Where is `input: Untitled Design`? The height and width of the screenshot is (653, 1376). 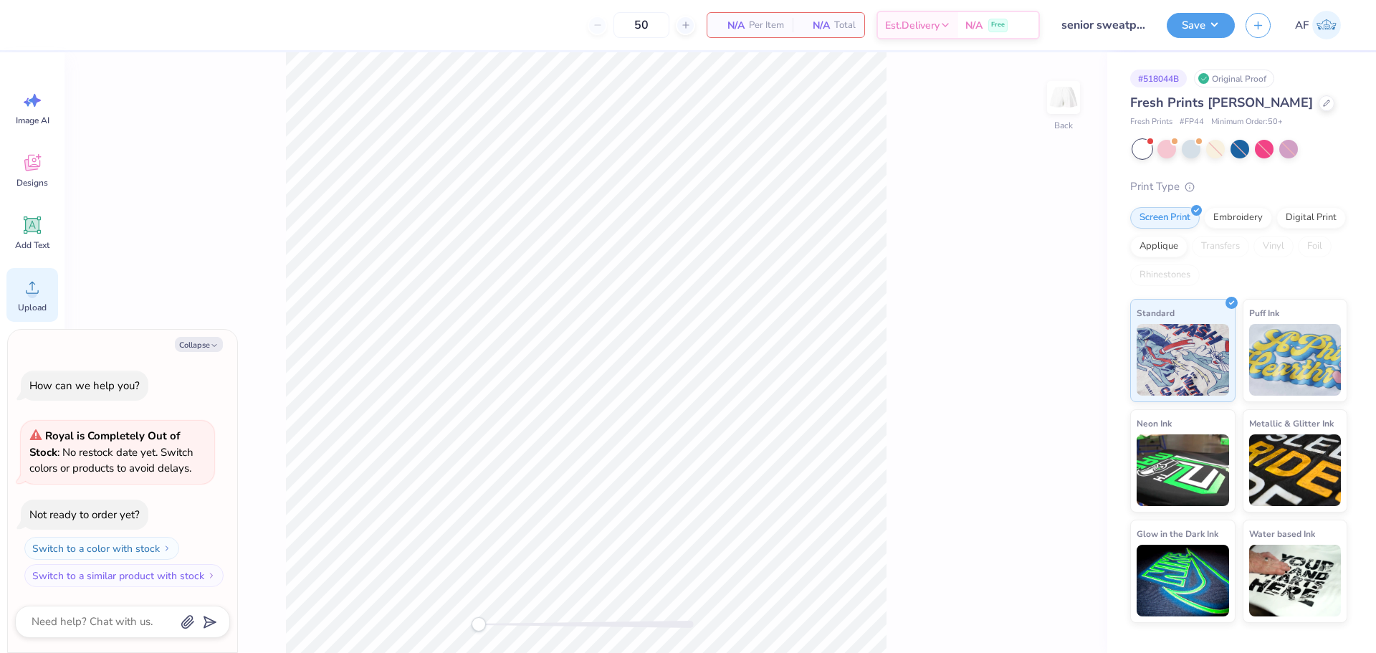 input: Untitled Design is located at coordinates (1103, 25).